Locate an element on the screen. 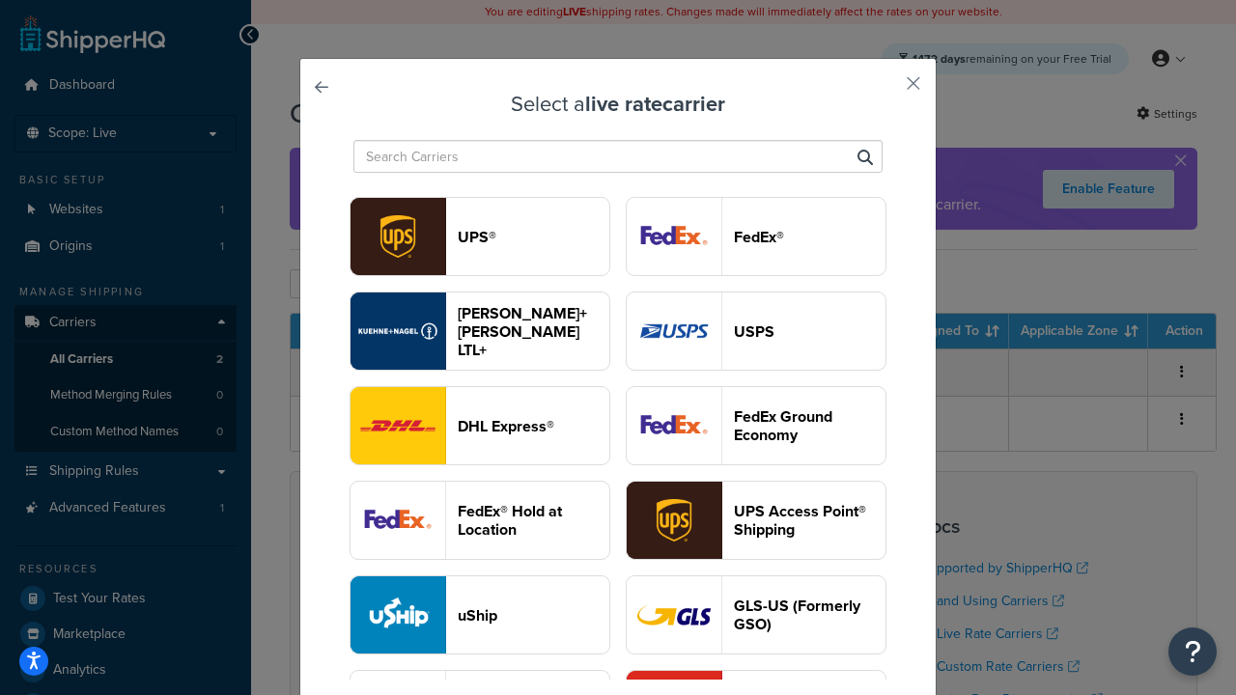 This screenshot has width=1236, height=695. img: ups logo is located at coordinates (398, 237).